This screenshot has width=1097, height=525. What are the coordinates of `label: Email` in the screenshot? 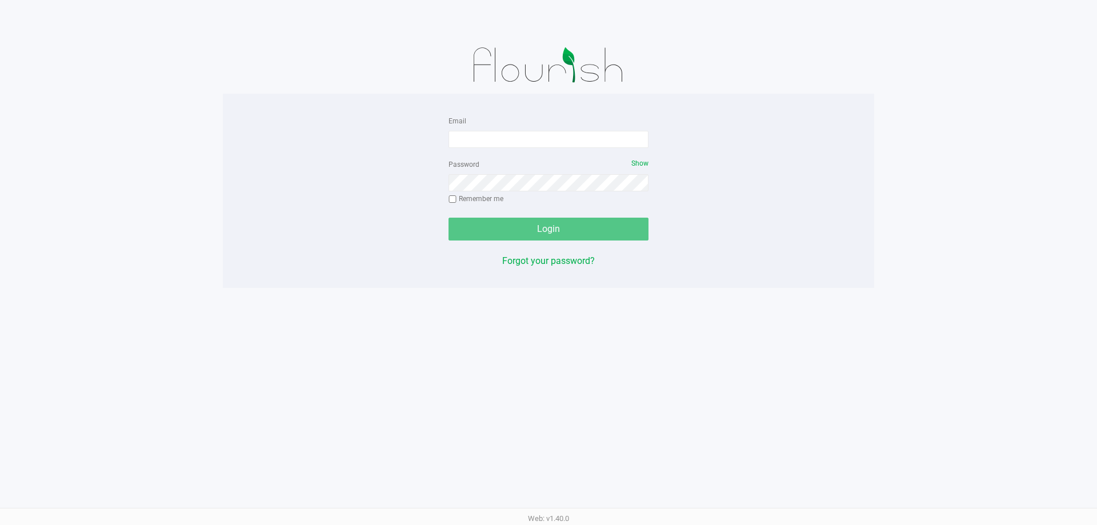 It's located at (457, 121).